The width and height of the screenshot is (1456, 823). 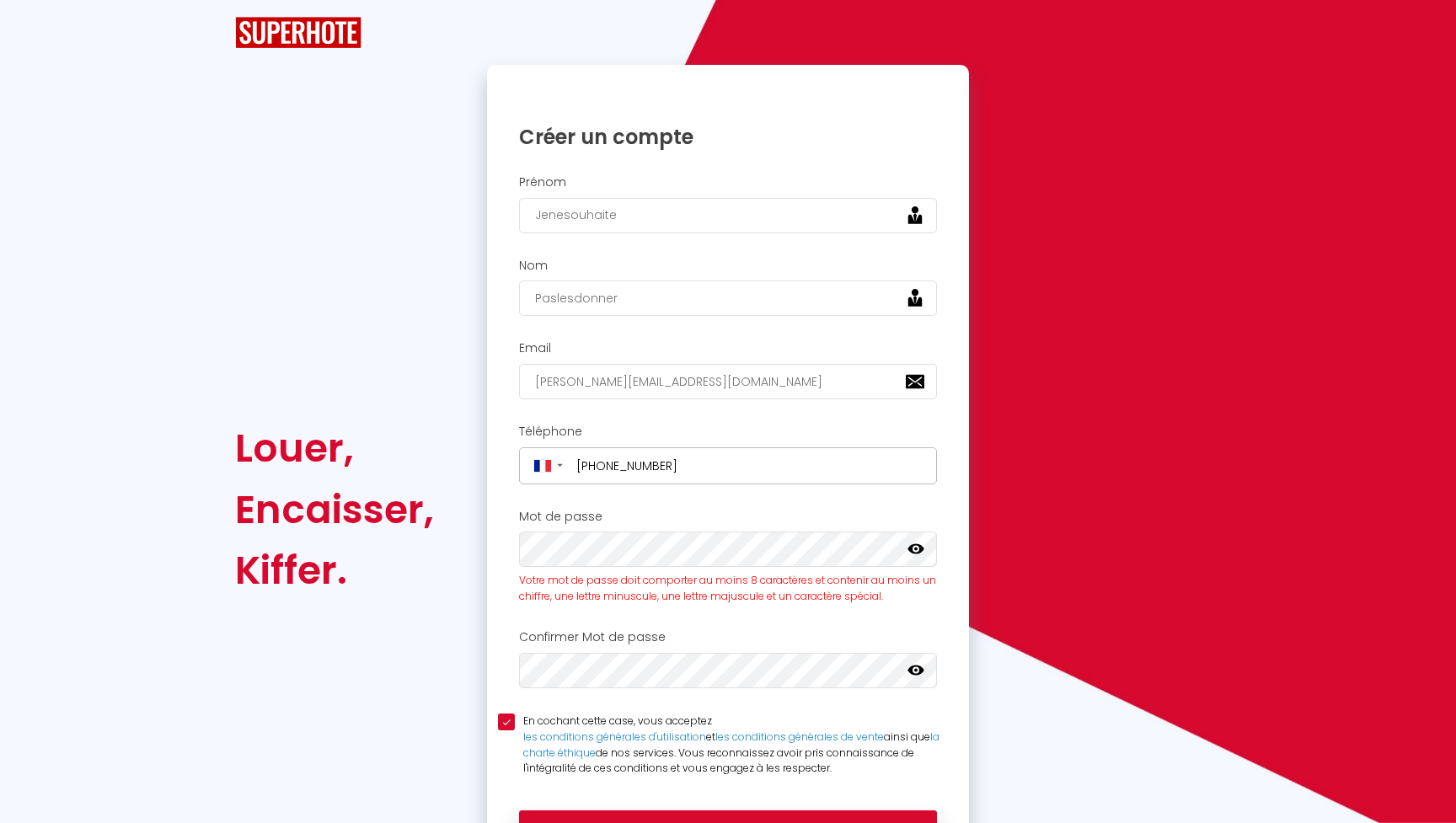 What do you see at coordinates (728, 348) in the screenshot?
I see `h2: Email` at bounding box center [728, 348].